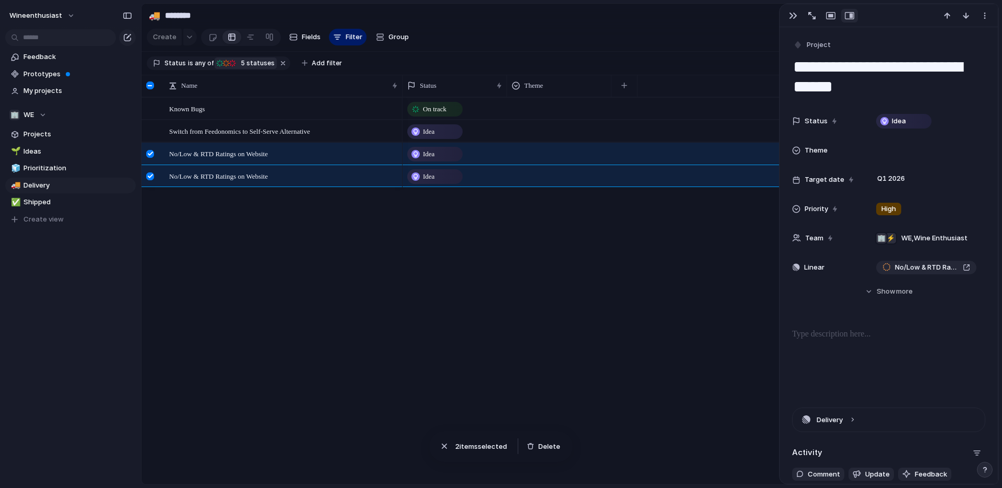 The image size is (1002, 488). Describe the element at coordinates (434, 109) in the screenshot. I see `span: On track` at that location.